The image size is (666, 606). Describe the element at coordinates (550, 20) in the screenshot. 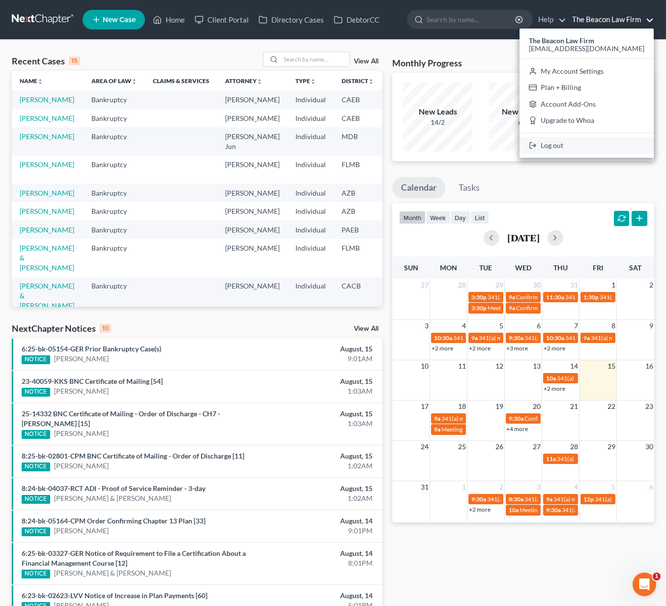

I see `a: Help` at that location.